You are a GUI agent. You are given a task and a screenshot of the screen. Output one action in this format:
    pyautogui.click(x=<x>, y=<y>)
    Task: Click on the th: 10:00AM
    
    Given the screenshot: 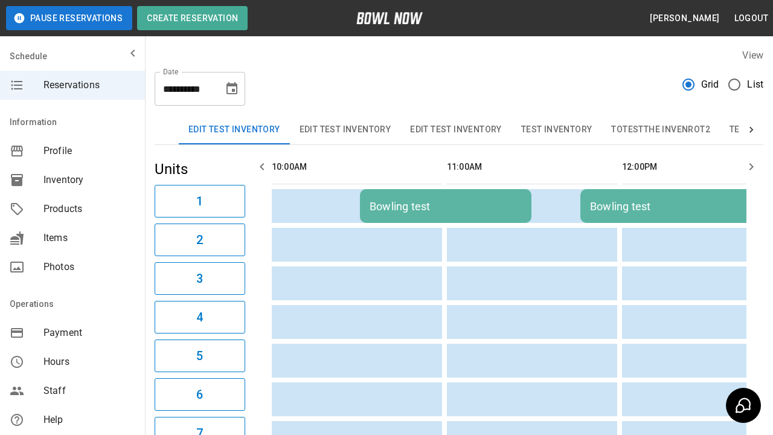 What is the action you would take?
    pyautogui.click(x=357, y=167)
    